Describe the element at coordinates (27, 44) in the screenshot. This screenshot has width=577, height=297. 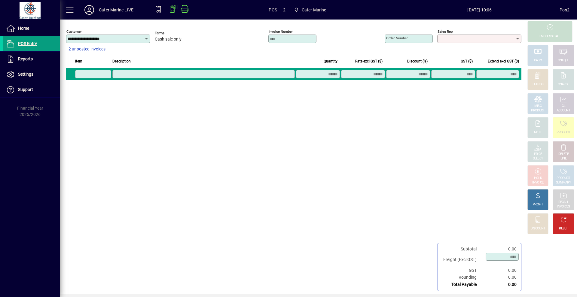
I see `span: POS Entry` at that location.